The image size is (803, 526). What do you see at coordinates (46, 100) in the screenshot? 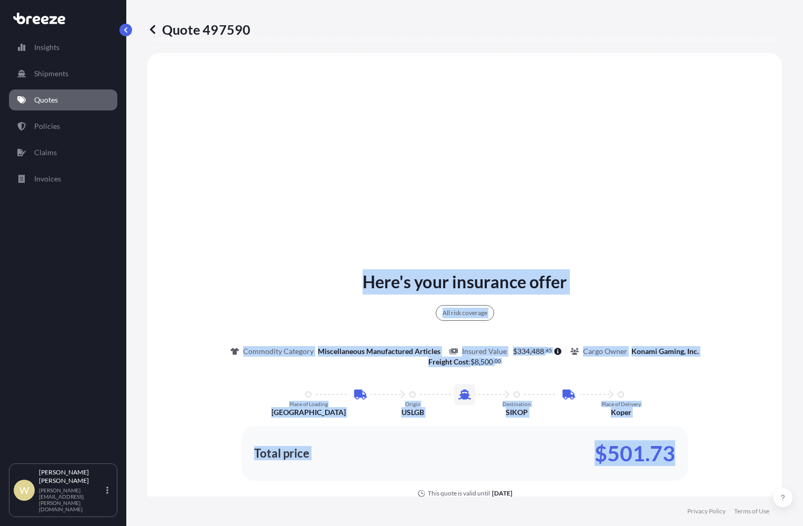
I see `p: Quotes` at bounding box center [46, 100].